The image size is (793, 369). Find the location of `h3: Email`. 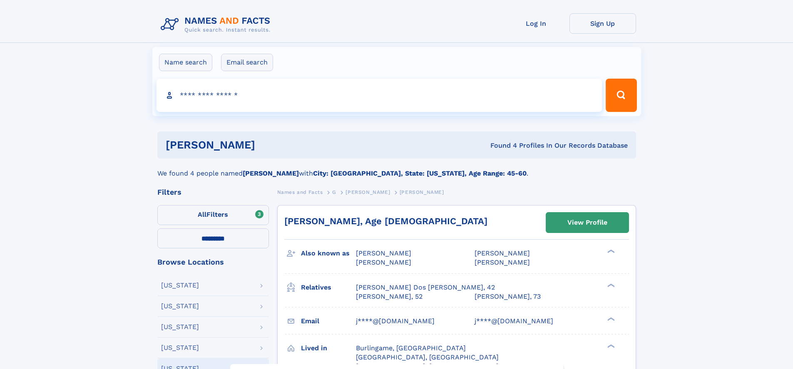

h3: Email is located at coordinates (328, 321).